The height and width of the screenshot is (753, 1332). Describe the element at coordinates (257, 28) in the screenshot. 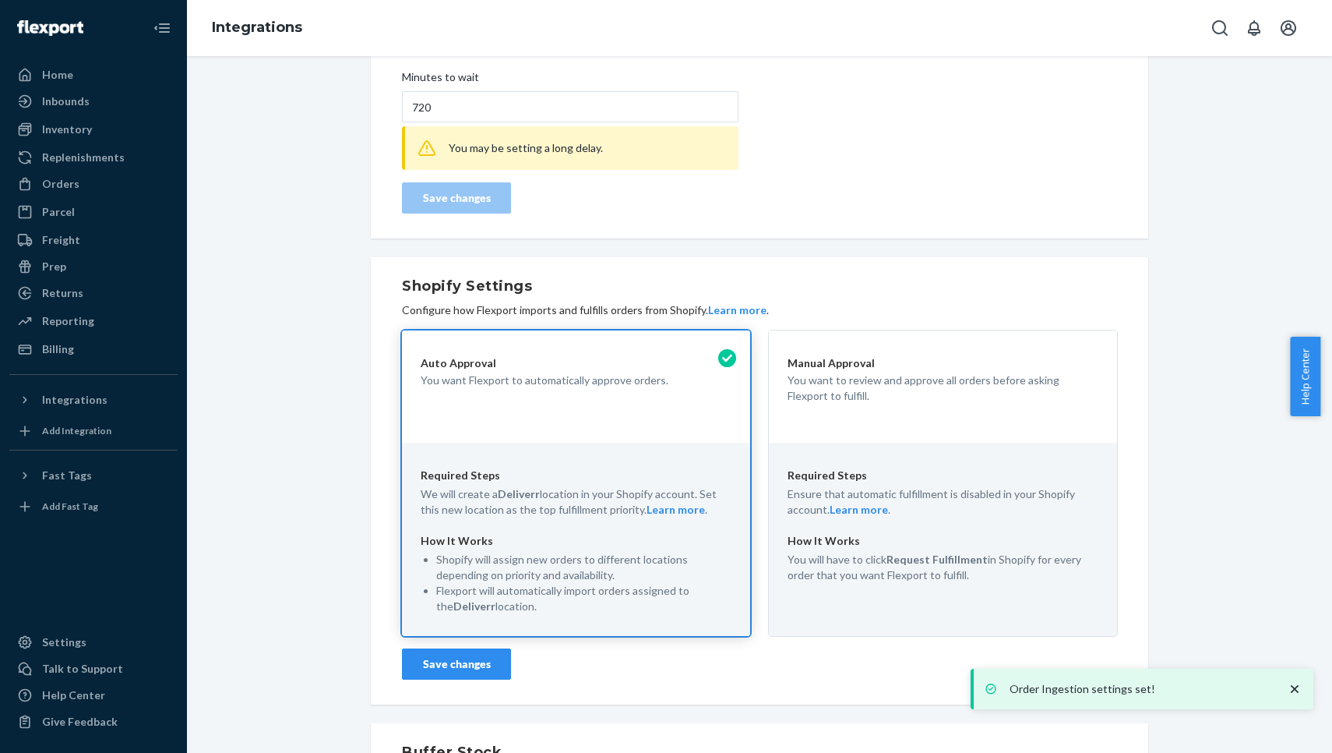

I see `ol: breadcrumbs` at that location.